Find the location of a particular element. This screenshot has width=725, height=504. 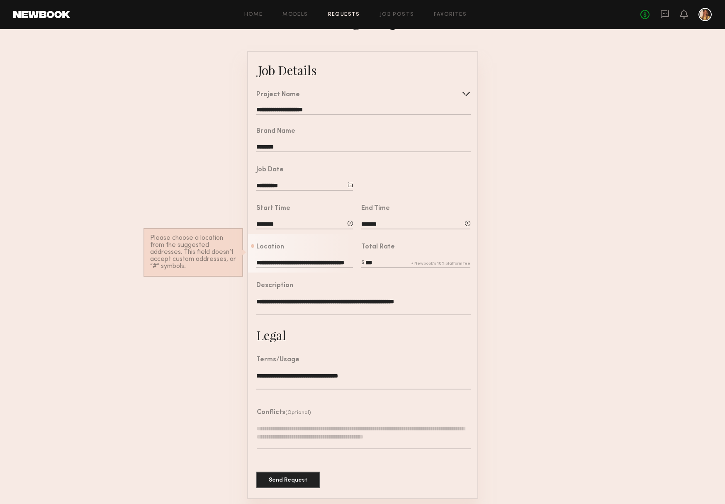

div: Location is located at coordinates (270, 247).